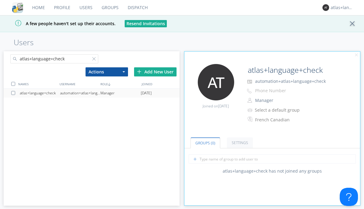  Describe the element at coordinates (250, 110) in the screenshot. I see `img: icon-alert-users-thin-outline.svg` at that location.